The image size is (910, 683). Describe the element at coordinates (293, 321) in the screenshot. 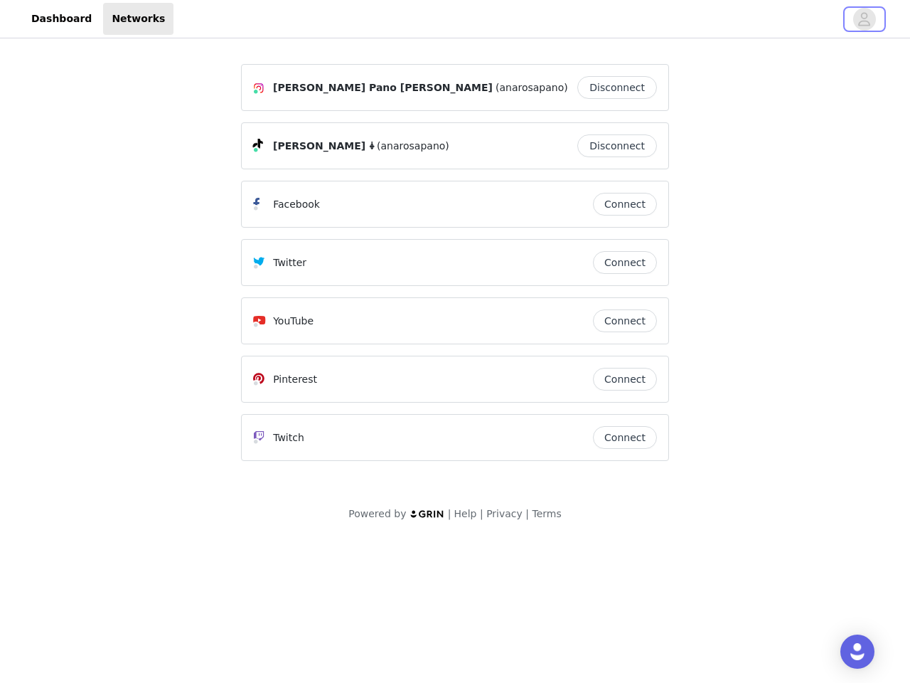

I see `p: YouTube` at that location.